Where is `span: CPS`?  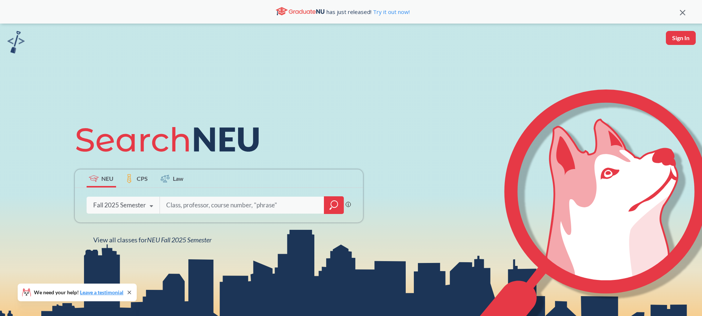 span: CPS is located at coordinates (142, 178).